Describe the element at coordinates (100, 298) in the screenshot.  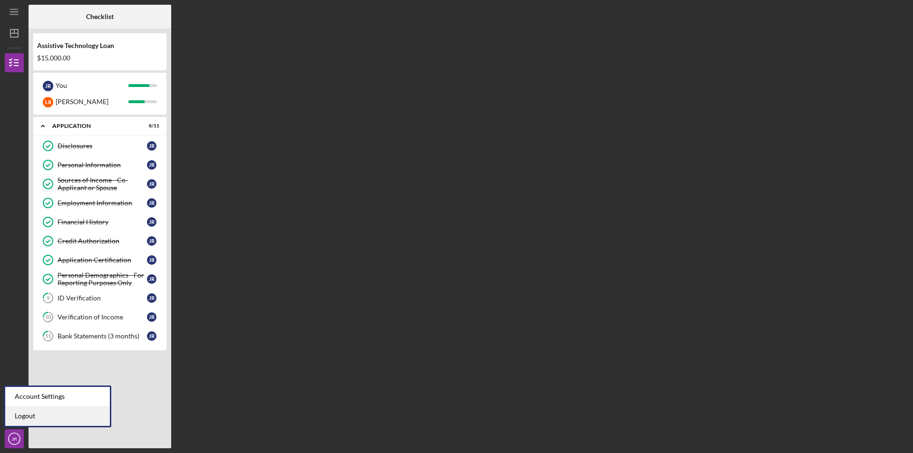
I see `a: 9ID VerificationJR` at that location.